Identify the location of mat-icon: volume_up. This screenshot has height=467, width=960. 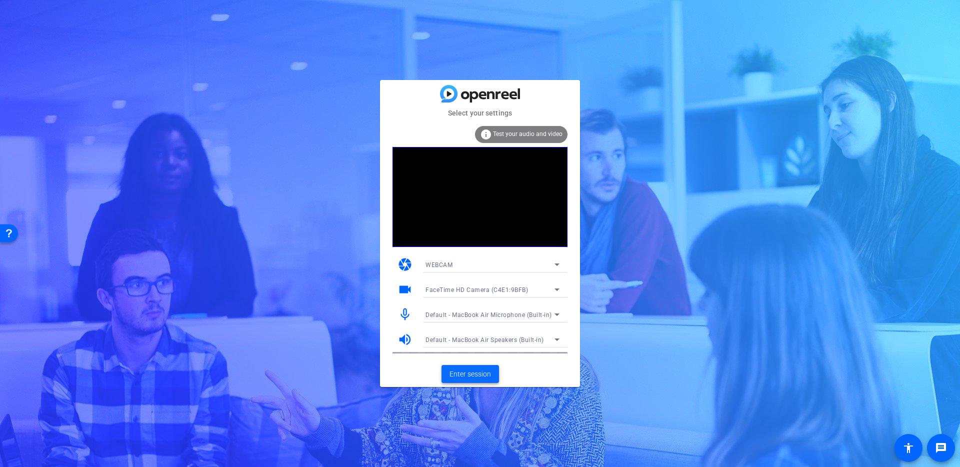
(405, 339).